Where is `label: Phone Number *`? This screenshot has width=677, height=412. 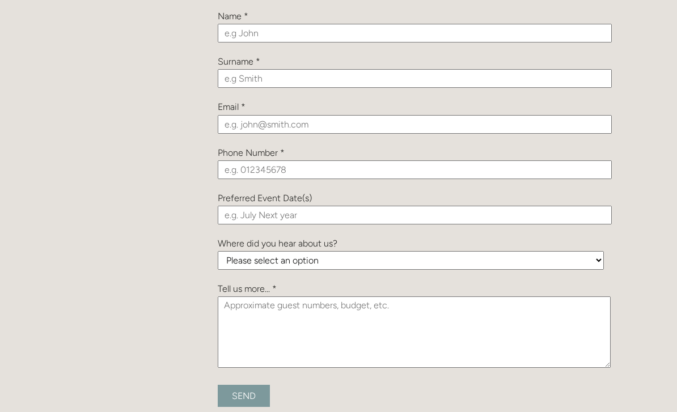
label: Phone Number * is located at coordinates (251, 153).